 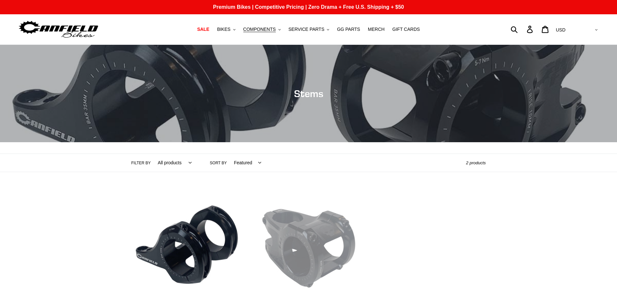 I want to click on a: GIFT CARDS, so click(x=406, y=29).